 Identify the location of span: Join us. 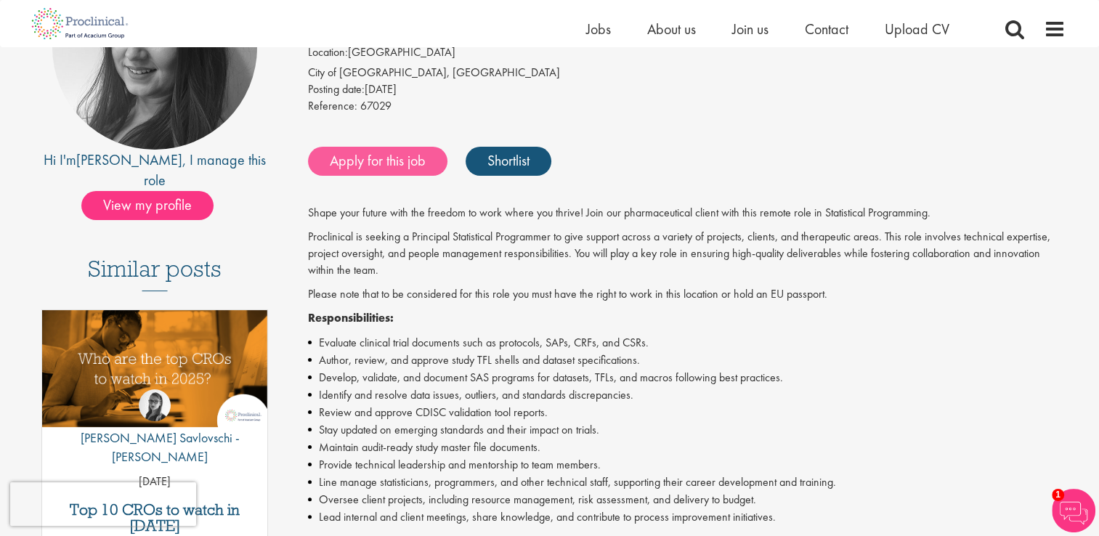
(750, 29).